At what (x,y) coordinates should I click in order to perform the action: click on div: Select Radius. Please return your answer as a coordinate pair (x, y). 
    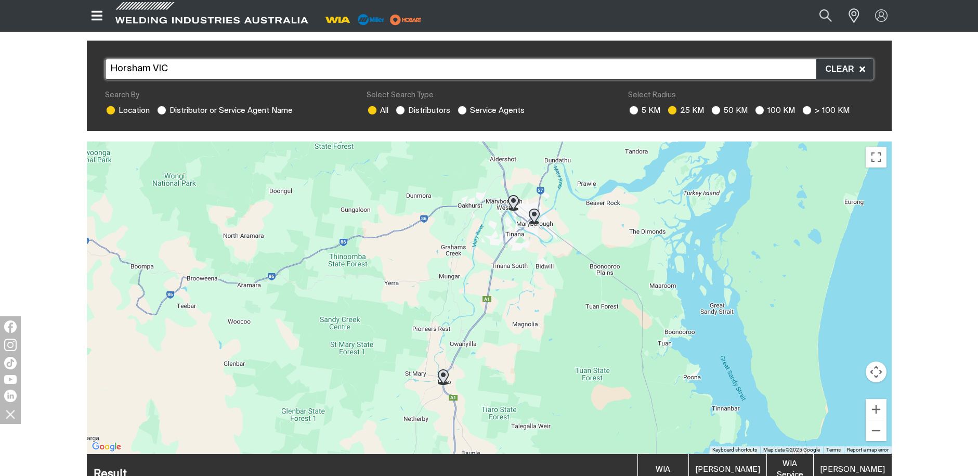
    Looking at the image, I should click on (750, 95).